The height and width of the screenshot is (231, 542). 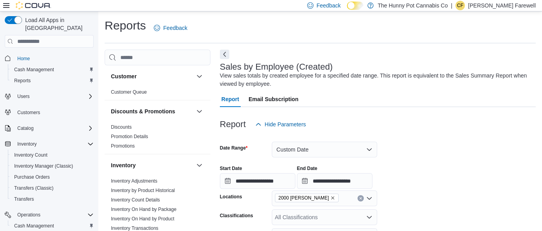 I want to click on input: Dark Mode, so click(x=355, y=6).